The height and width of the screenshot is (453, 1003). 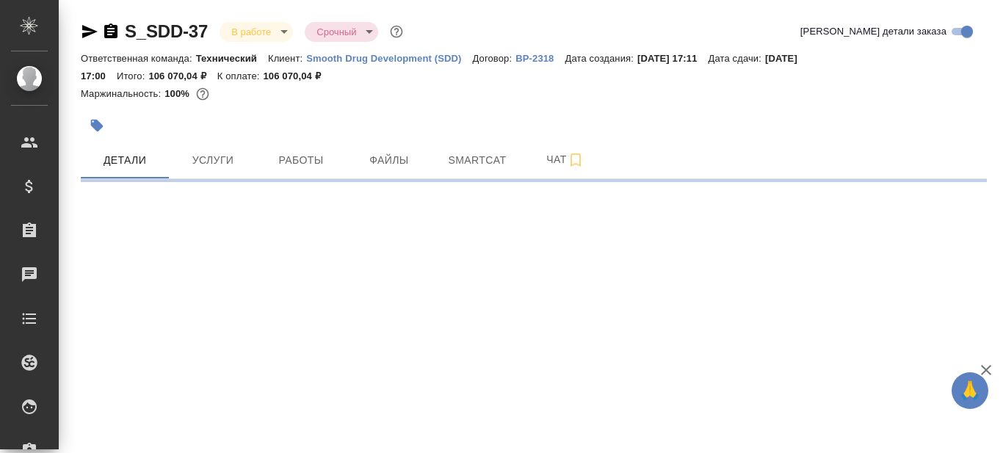 I want to click on p: Маржинальность:, so click(x=123, y=93).